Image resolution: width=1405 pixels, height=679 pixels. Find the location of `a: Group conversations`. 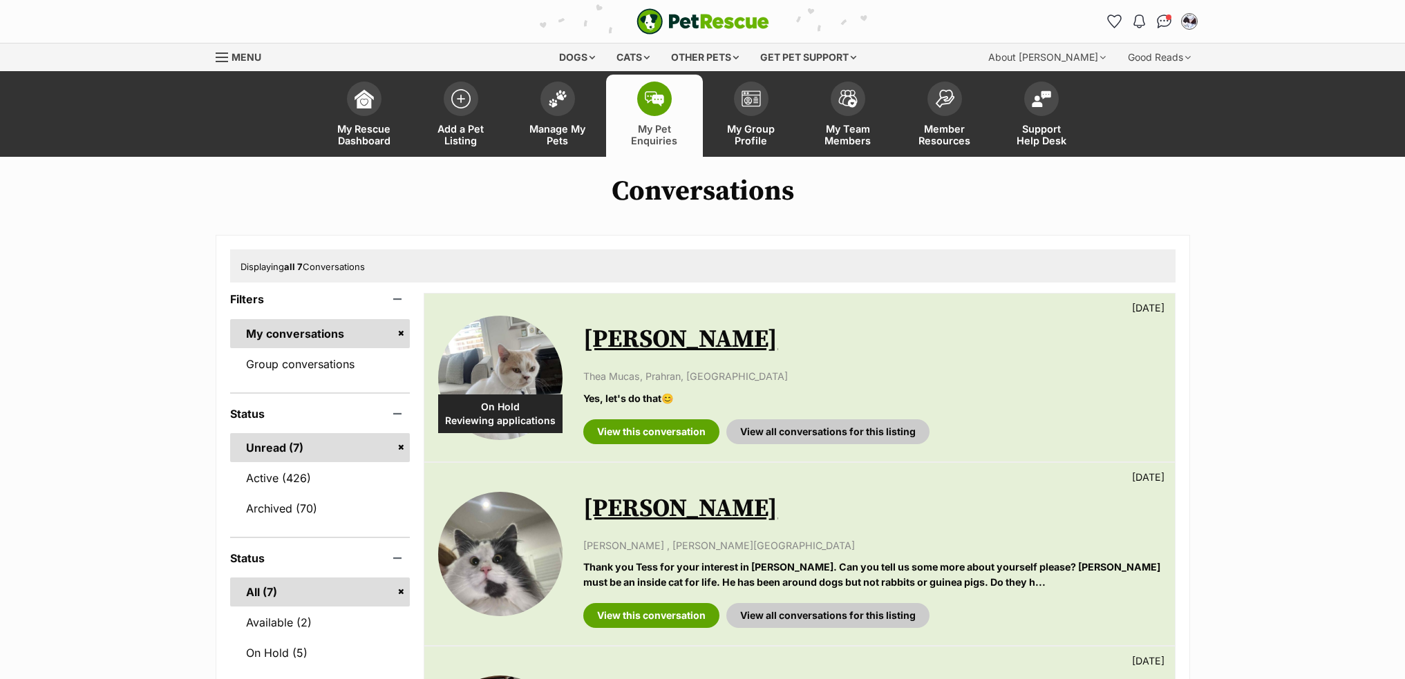

a: Group conversations is located at coordinates (320, 364).